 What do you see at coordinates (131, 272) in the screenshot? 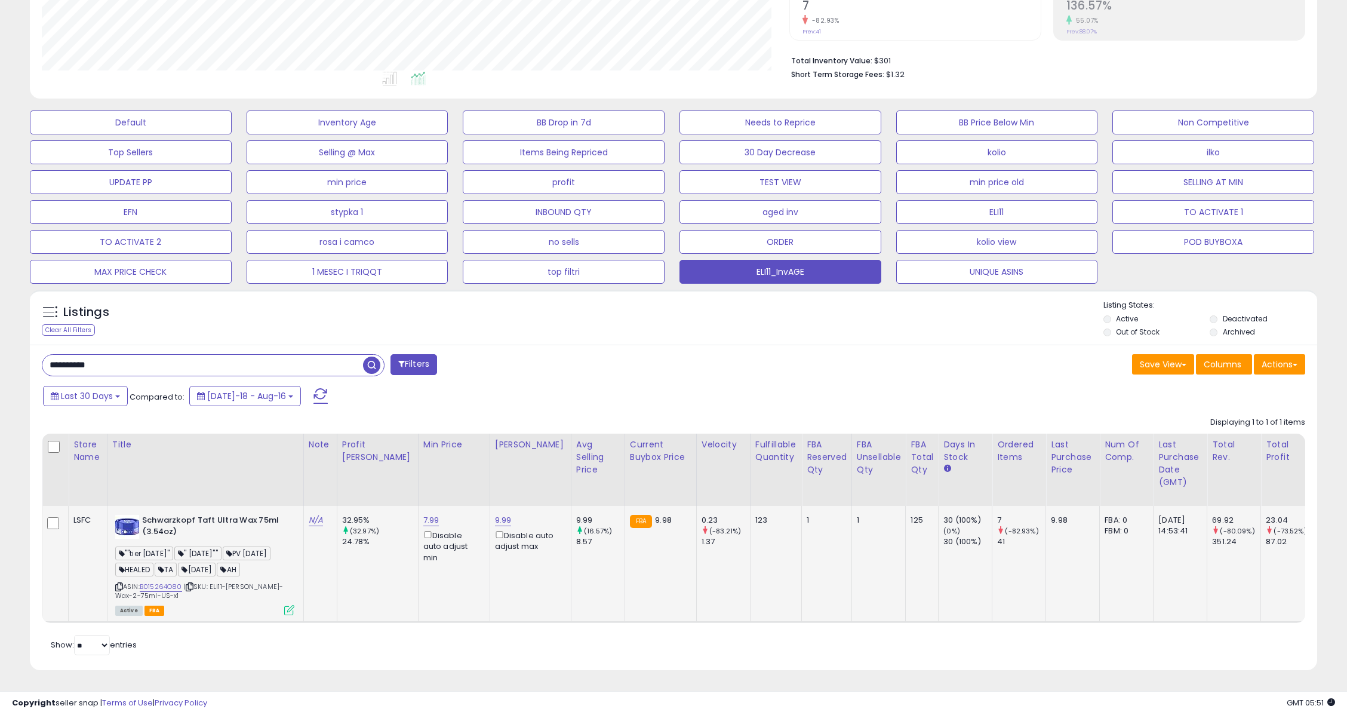
I see `button: MAX PRICE CHECK` at bounding box center [131, 272].